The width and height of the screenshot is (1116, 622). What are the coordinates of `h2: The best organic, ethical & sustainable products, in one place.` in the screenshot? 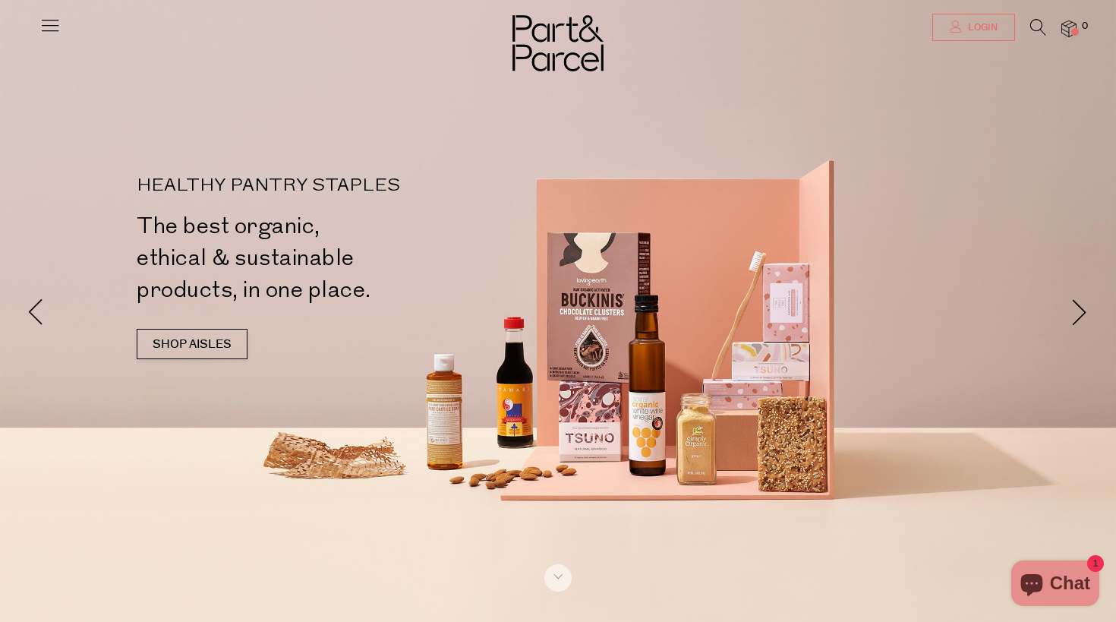 It's located at (350, 258).